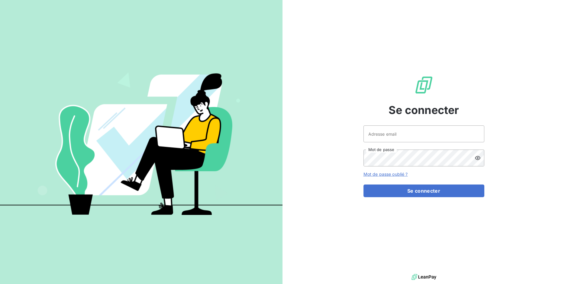 Image resolution: width=565 pixels, height=284 pixels. What do you see at coordinates (424, 134) in the screenshot?
I see `input: placeholder` at bounding box center [424, 134].